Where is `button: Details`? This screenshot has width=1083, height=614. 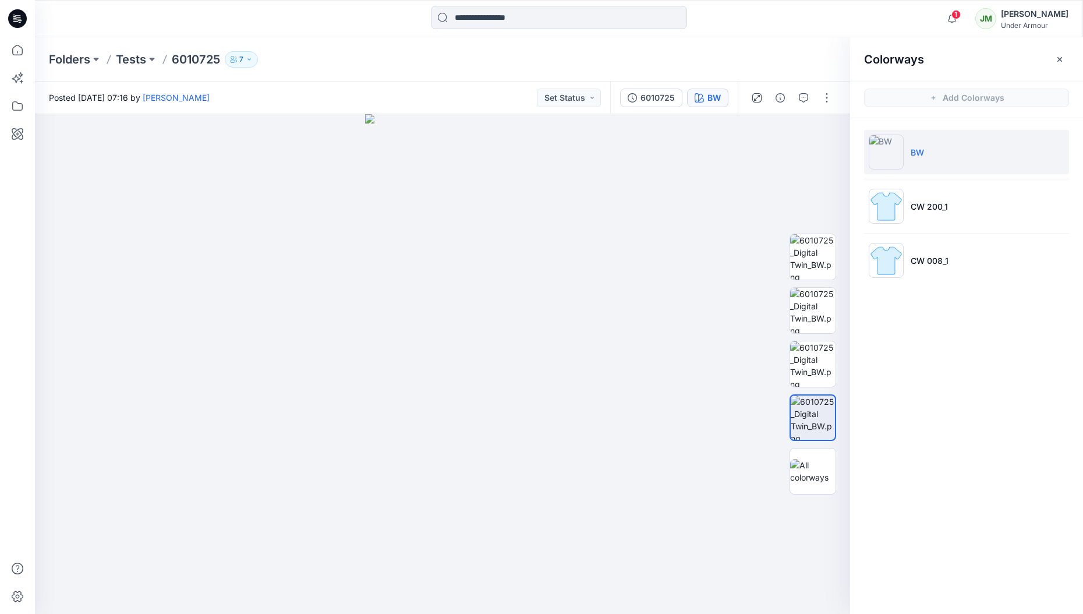
button: Details is located at coordinates (780, 98).